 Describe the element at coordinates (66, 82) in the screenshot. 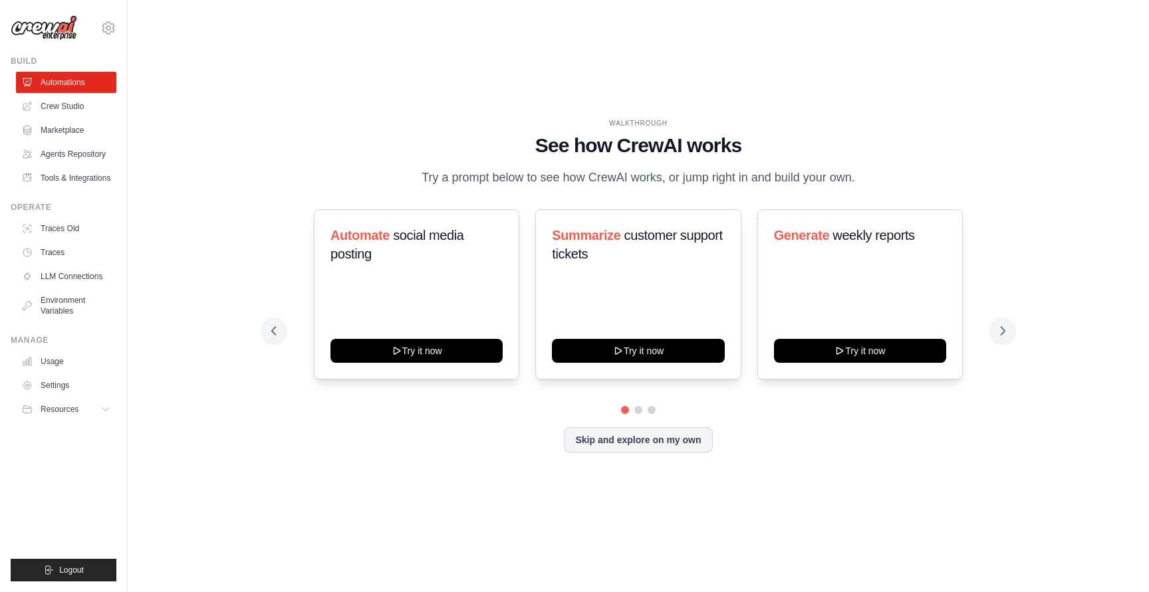

I see `a: Automations` at that location.